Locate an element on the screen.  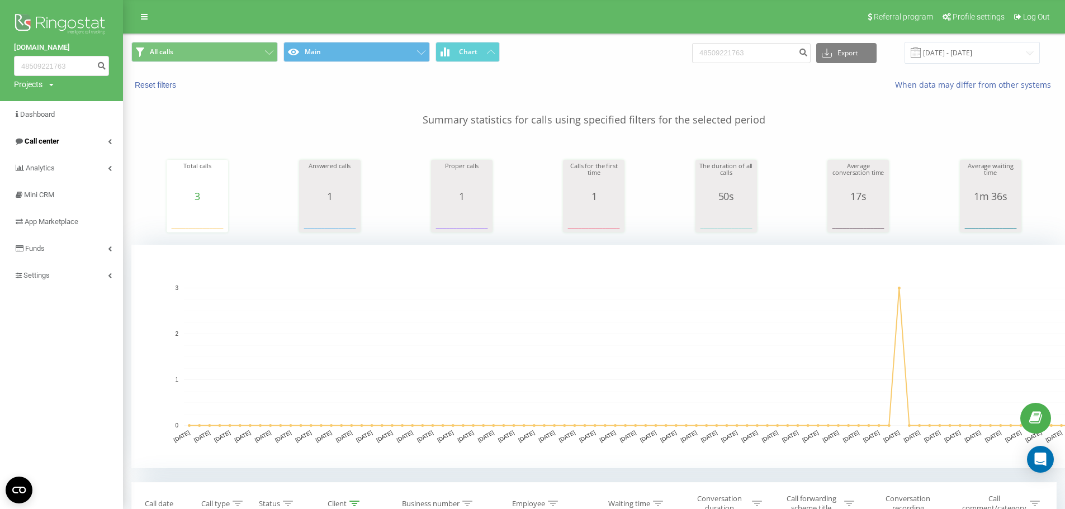
span: Log Out is located at coordinates (1036, 17).